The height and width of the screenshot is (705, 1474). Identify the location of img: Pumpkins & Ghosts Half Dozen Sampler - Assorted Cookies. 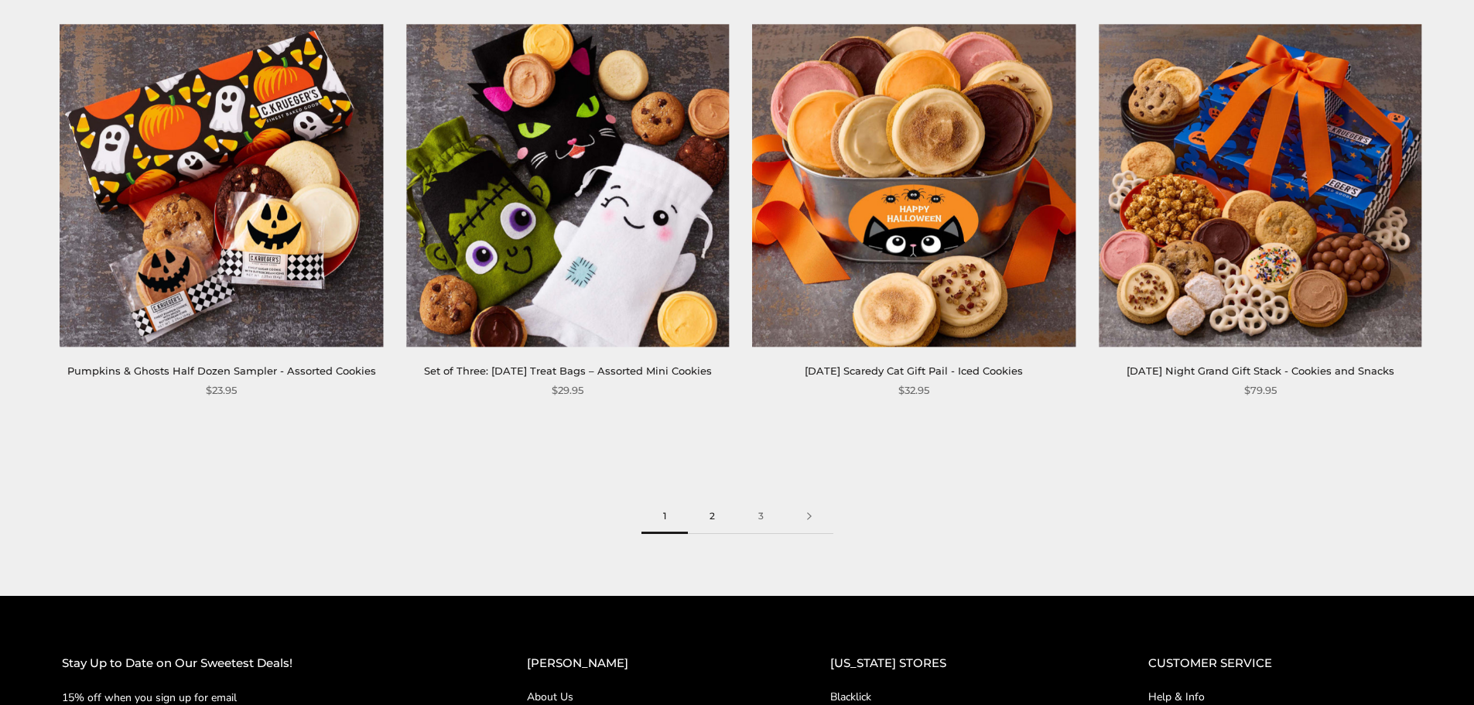
(221, 185).